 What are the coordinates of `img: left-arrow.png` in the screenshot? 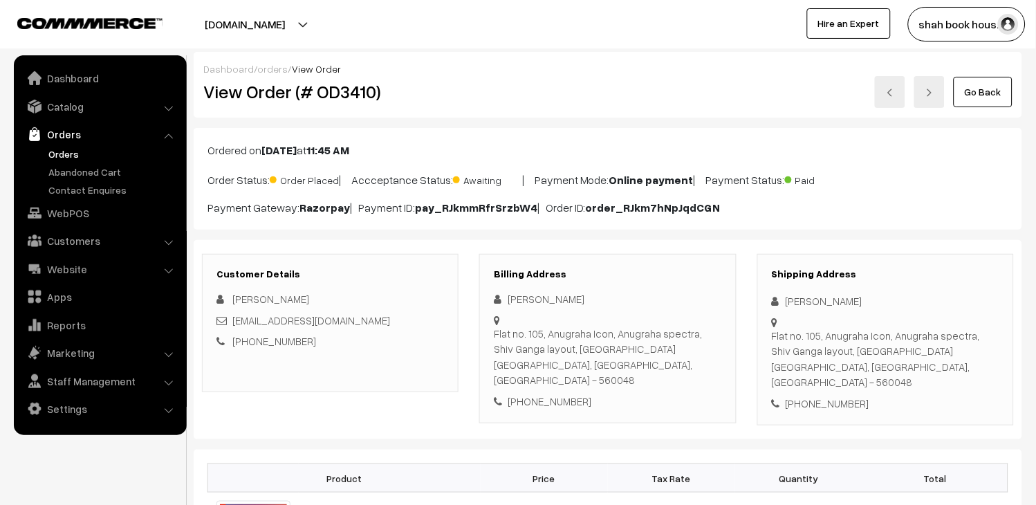 It's located at (890, 93).